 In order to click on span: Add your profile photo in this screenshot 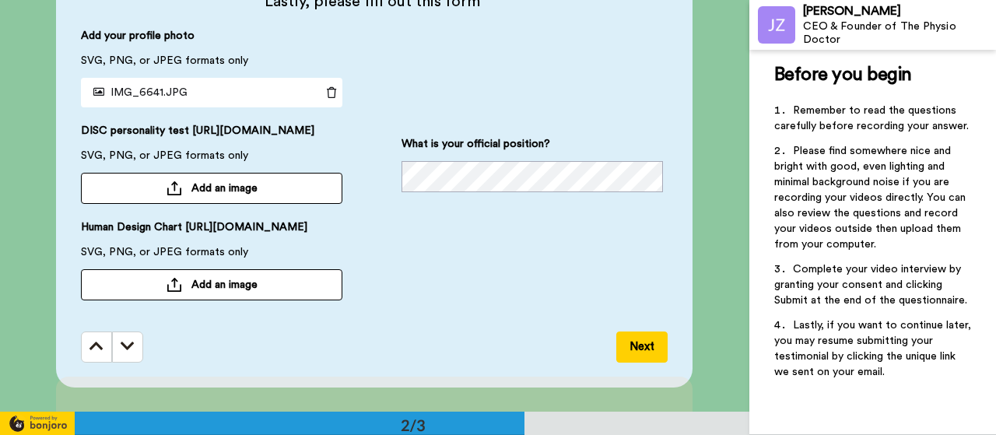, I will do `click(138, 40)`.